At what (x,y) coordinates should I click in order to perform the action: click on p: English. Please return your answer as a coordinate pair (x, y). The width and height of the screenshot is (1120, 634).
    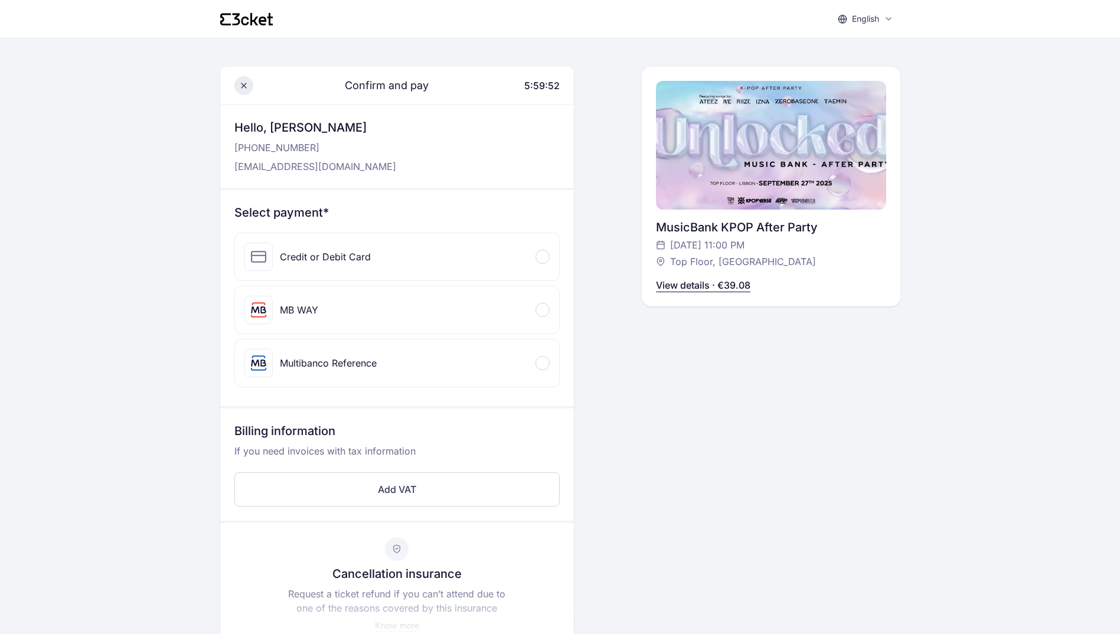
    Looking at the image, I should click on (866, 19).